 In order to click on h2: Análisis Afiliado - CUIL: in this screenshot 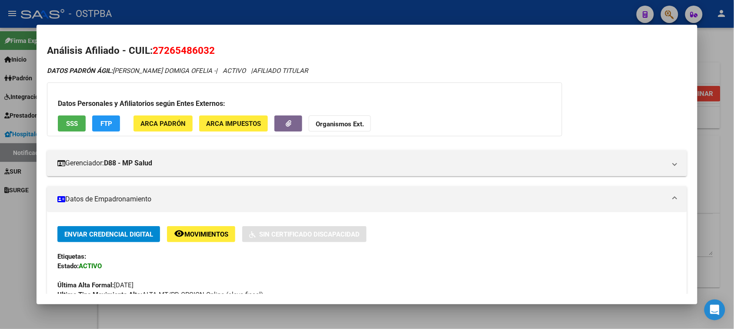, I will do `click(366, 51)`.